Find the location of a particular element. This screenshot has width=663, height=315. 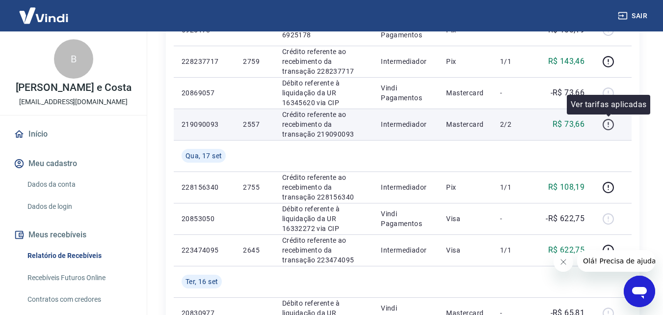

p: R$ 73,66 is located at coordinates (569, 124).